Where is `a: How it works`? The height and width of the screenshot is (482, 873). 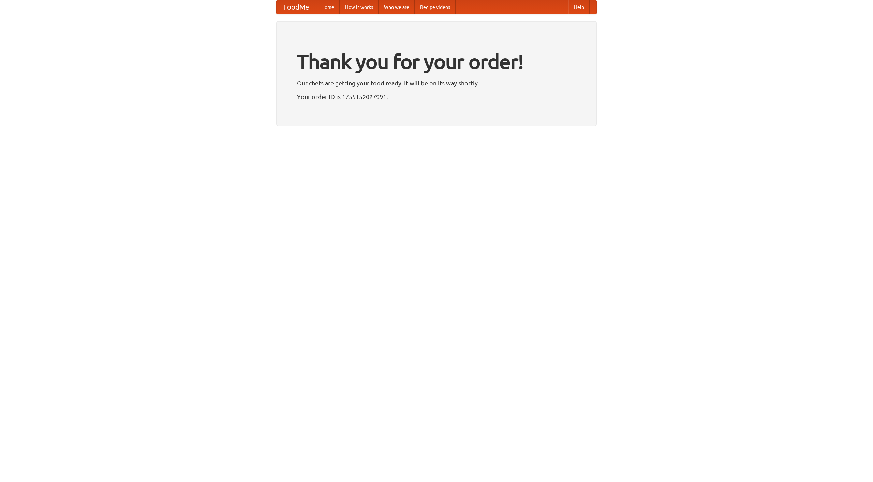
a: How it works is located at coordinates (359, 7).